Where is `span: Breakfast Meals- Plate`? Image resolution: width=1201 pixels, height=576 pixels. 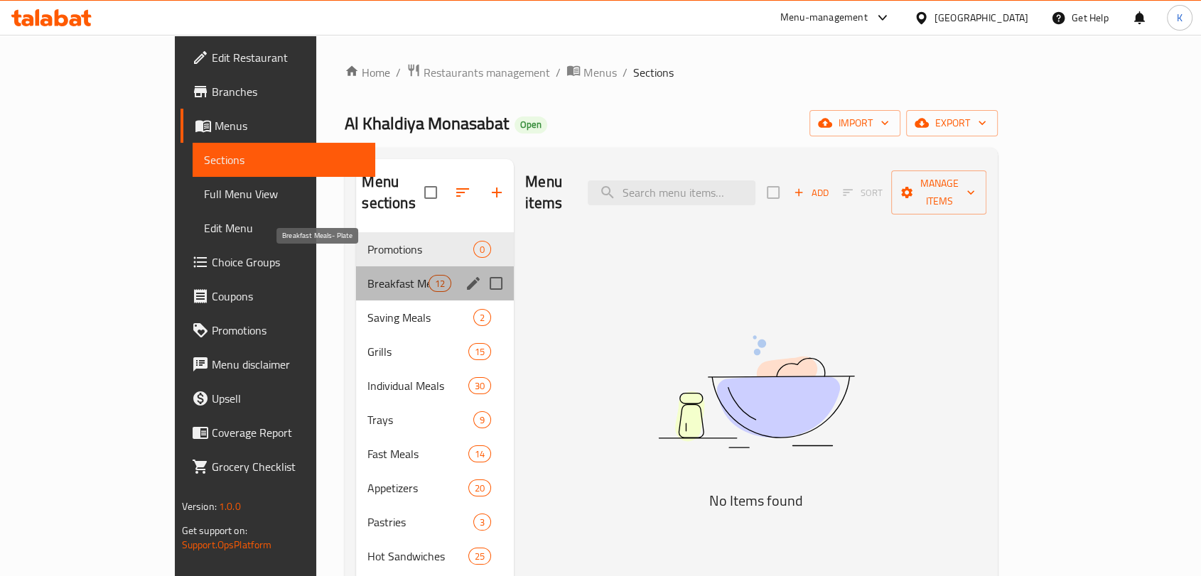 span: Breakfast Meals- Plate is located at coordinates (397, 284).